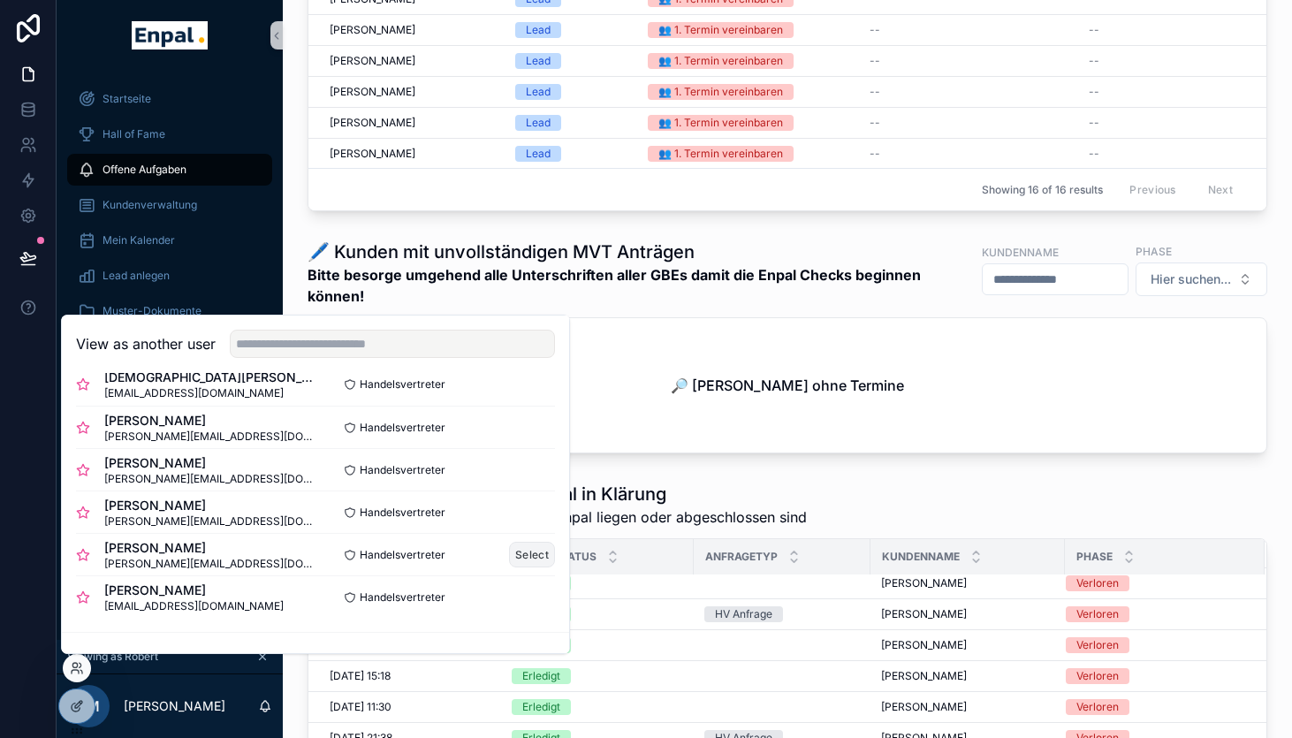 This screenshot has height=738, width=1292. Describe the element at coordinates (1094, 557) in the screenshot. I see `span: Phase` at that location.